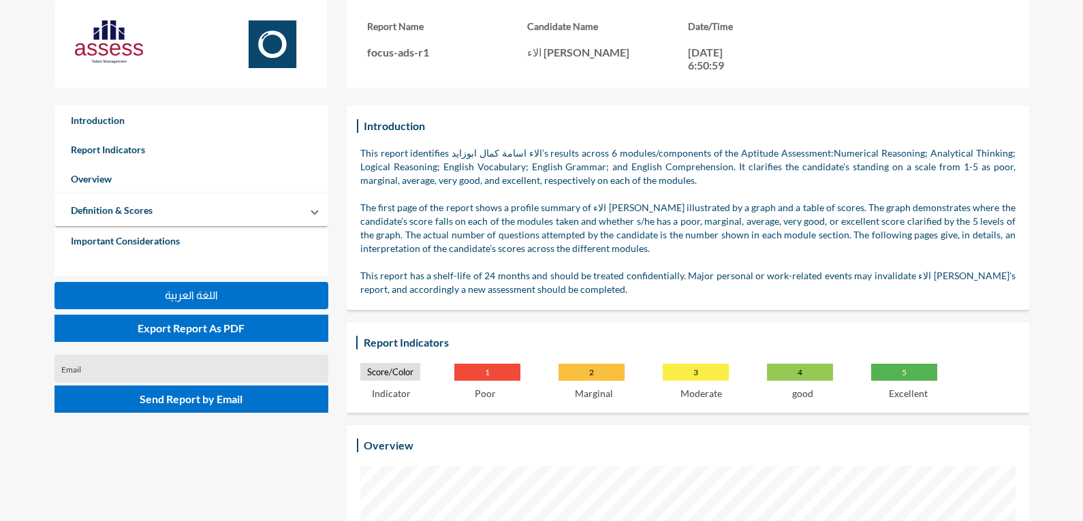  What do you see at coordinates (191, 399) in the screenshot?
I see `button: Send Report by Email` at bounding box center [191, 399].